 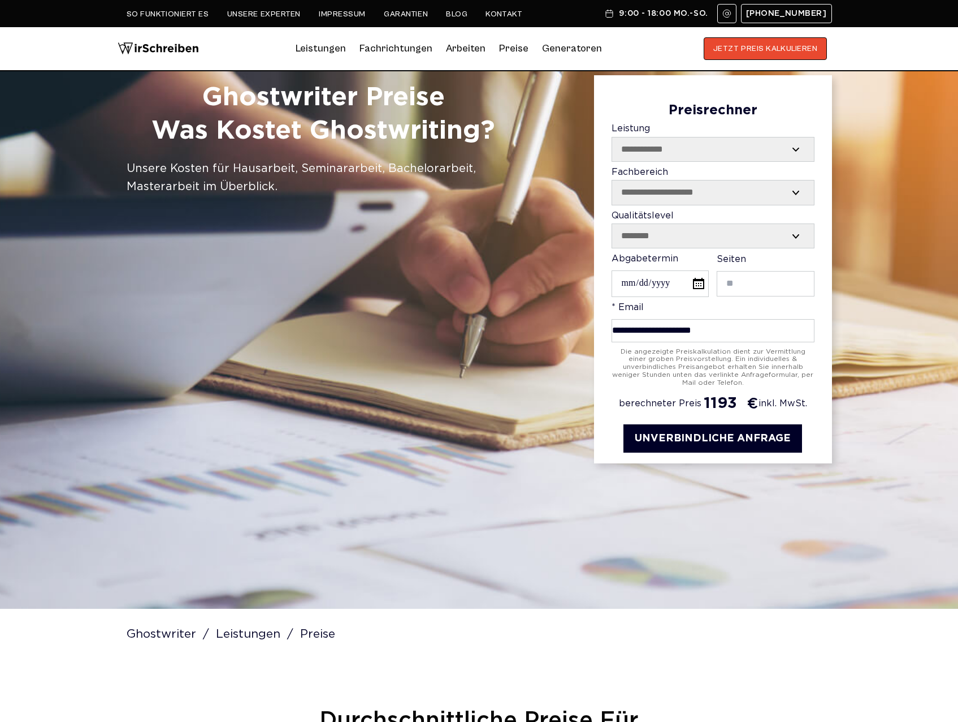 I want to click on h1: Ghostwriter Preise Was Kostet Ghostwriting?, so click(x=323, y=115).